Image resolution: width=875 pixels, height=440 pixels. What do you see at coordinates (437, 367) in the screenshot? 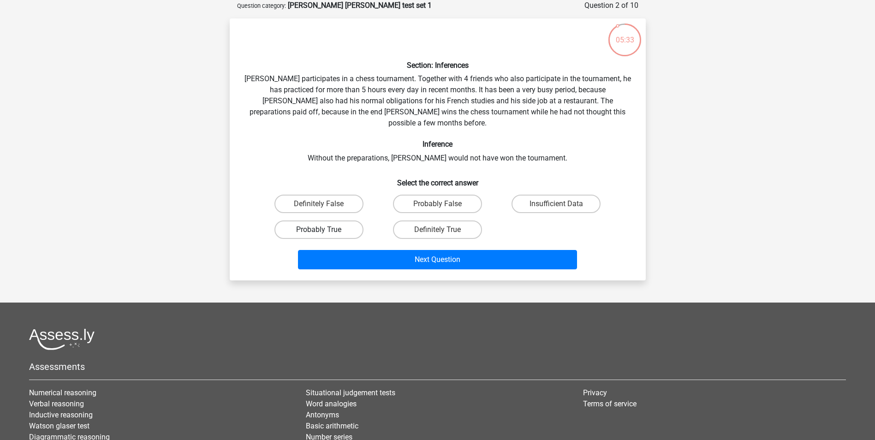
I see `h5: Assessments` at bounding box center [437, 367].